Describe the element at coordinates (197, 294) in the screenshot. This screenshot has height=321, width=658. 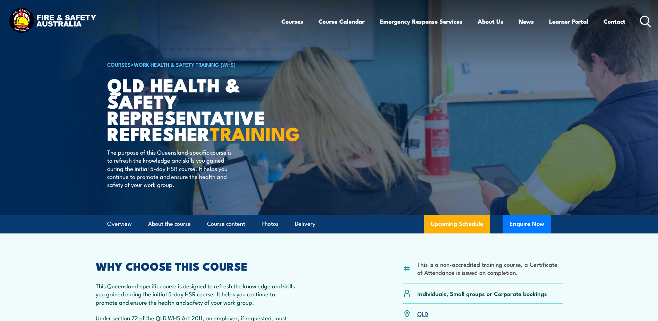
I see `p: This Queensland-specific course is designed to refresh the knowledge and skills you gained during...` at that location.